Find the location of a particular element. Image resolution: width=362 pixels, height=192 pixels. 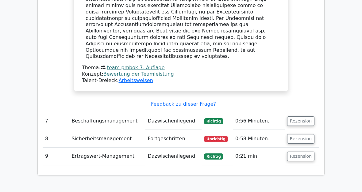

td: Beschaffungsmanagement is located at coordinates (107, 121).